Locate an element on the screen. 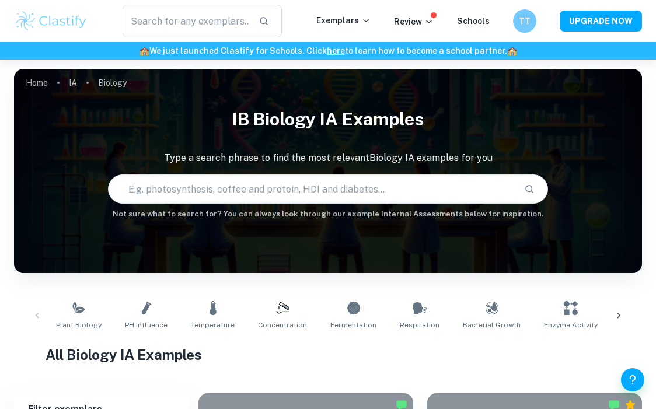  span: Concentration is located at coordinates (282, 325).